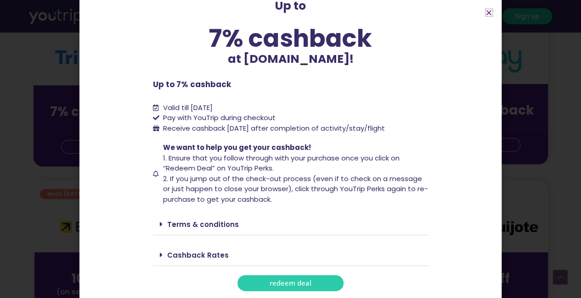  Describe the element at coordinates (290, 255) in the screenshot. I see `div: Cashback Rates` at that location.